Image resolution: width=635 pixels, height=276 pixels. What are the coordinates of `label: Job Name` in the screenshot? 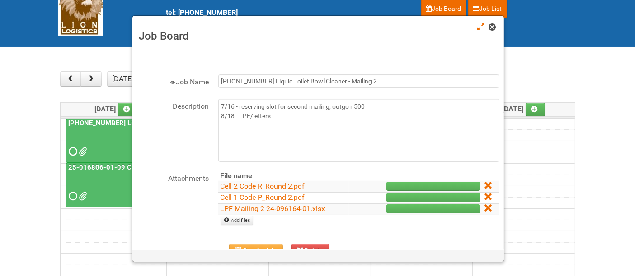 It's located at (173, 81).